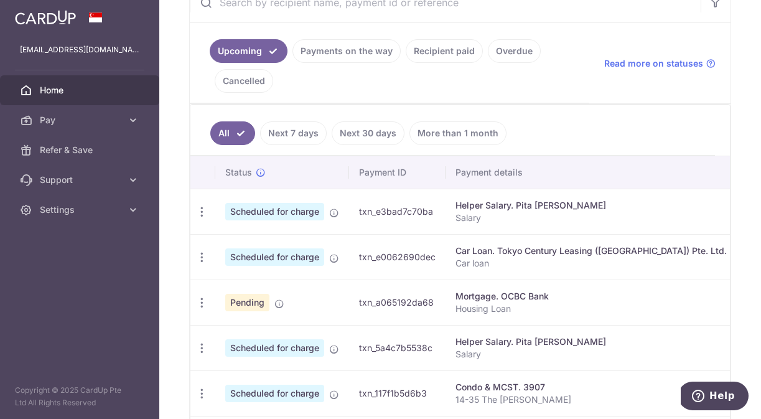  What do you see at coordinates (591, 263) in the screenshot?
I see `p: Car loan` at bounding box center [591, 263].